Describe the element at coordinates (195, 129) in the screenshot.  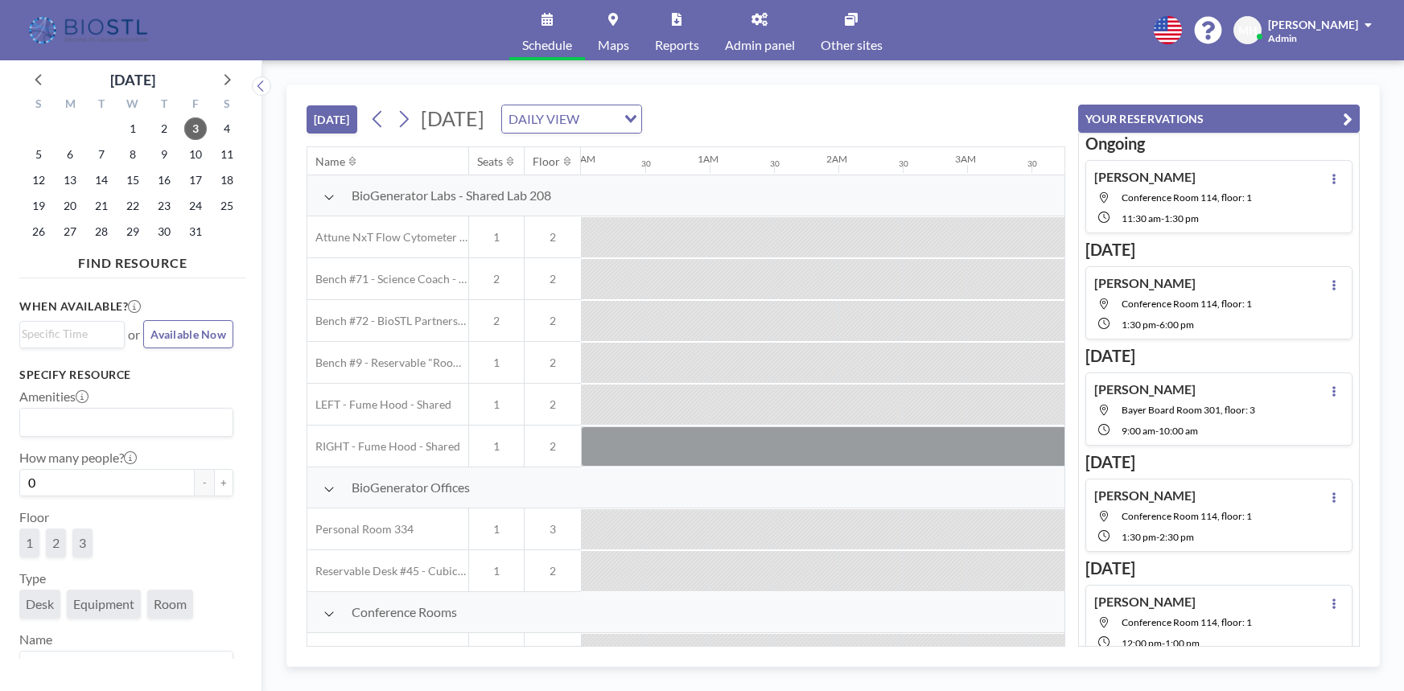
I see `span: Friday, October 3, 2025` at that location.